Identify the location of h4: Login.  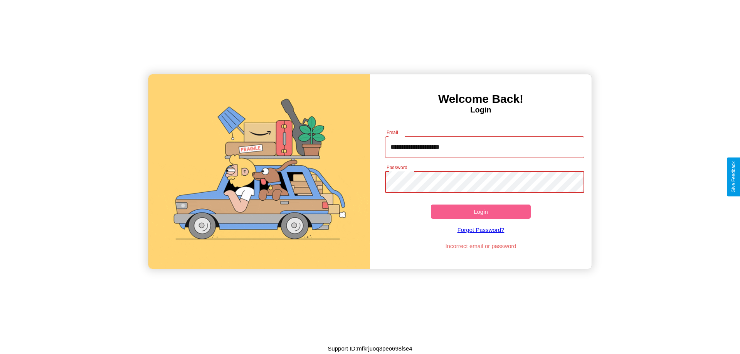
(481, 110).